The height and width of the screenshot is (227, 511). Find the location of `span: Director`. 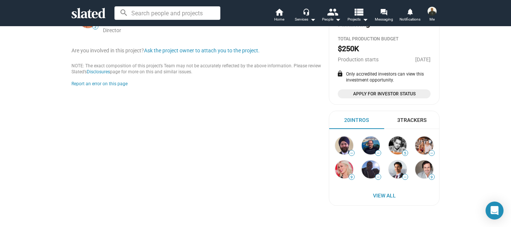

span: Director is located at coordinates (112, 30).